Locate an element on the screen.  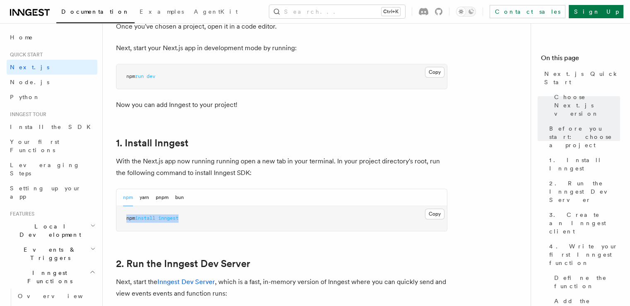
span: Define the function is located at coordinates (587, 282).